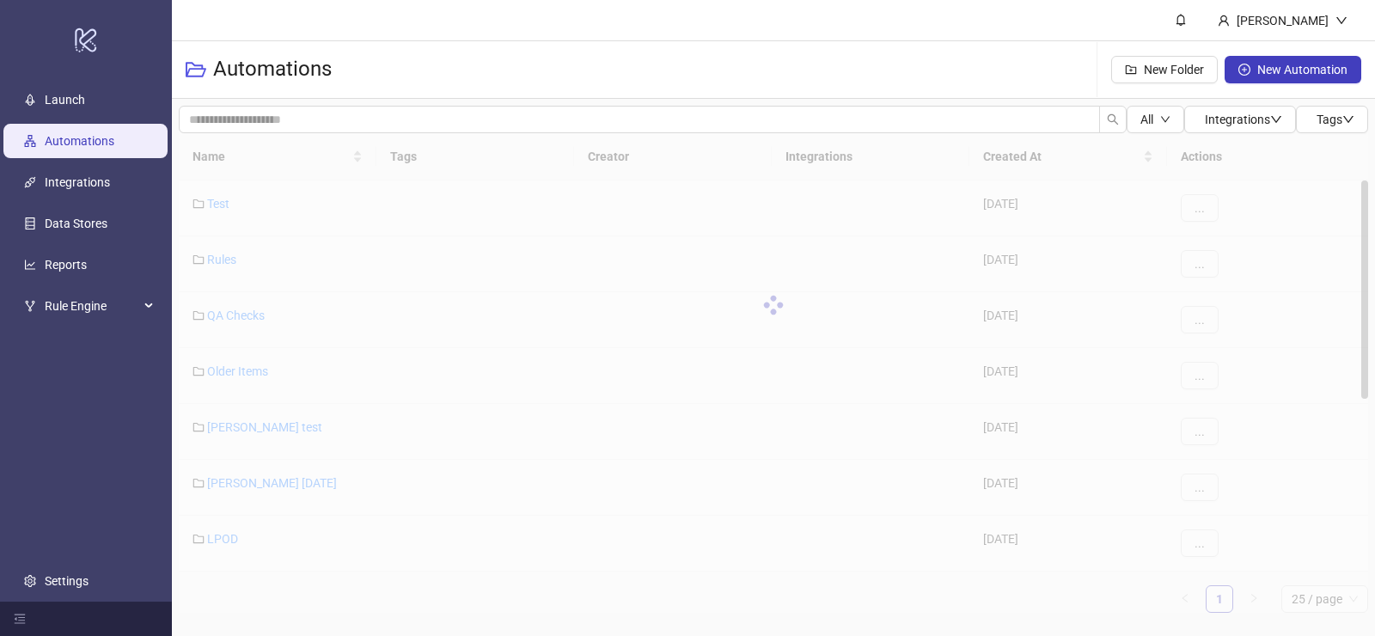 The width and height of the screenshot is (1375, 636). I want to click on span: Rule Engine, so click(92, 306).